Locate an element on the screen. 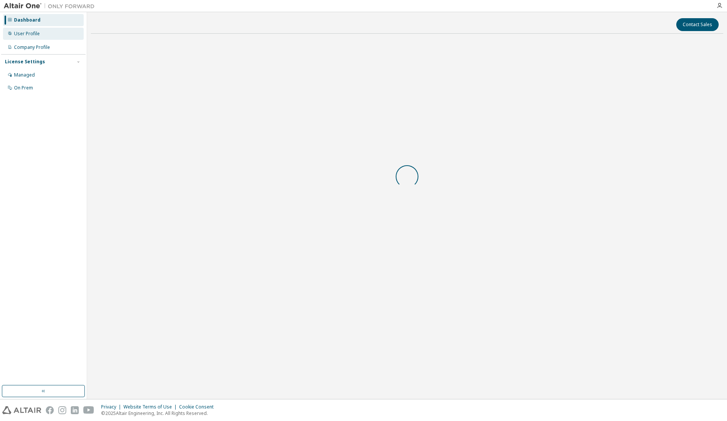  img: Altair One is located at coordinates (51, 6).